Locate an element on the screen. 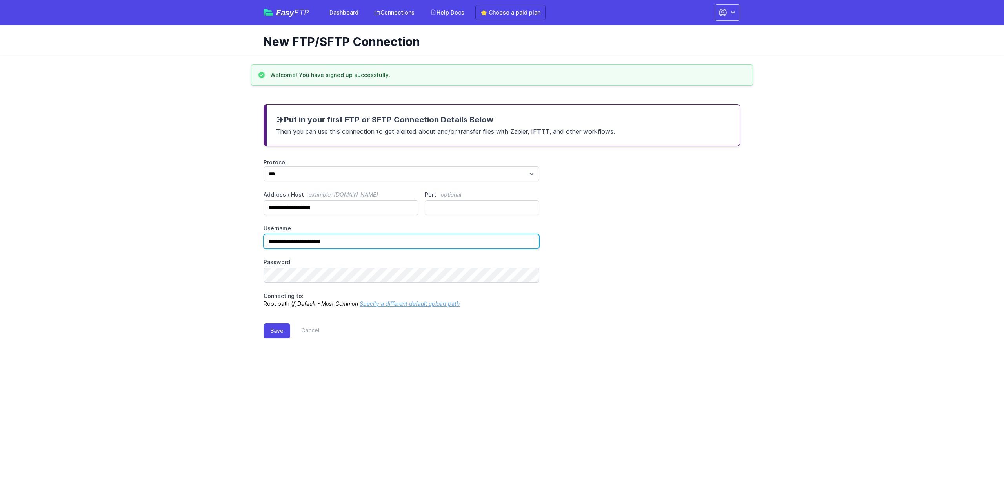 The height and width of the screenshot is (482, 1004). a: EasyFTP is located at coordinates (286, 13).